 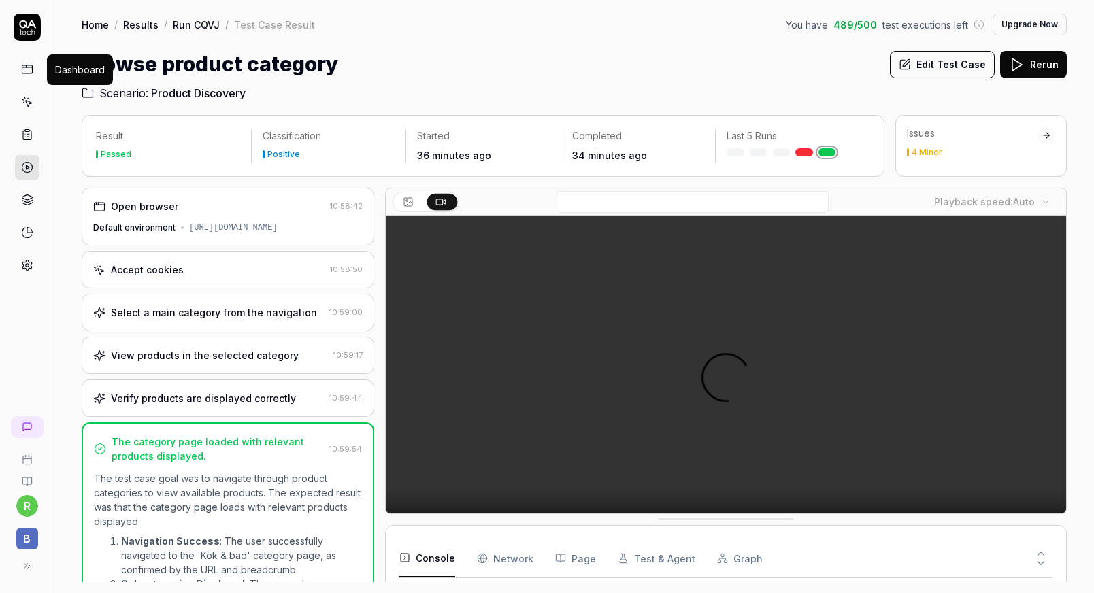 What do you see at coordinates (274, 24) in the screenshot?
I see `div: Test Case Result` at bounding box center [274, 24].